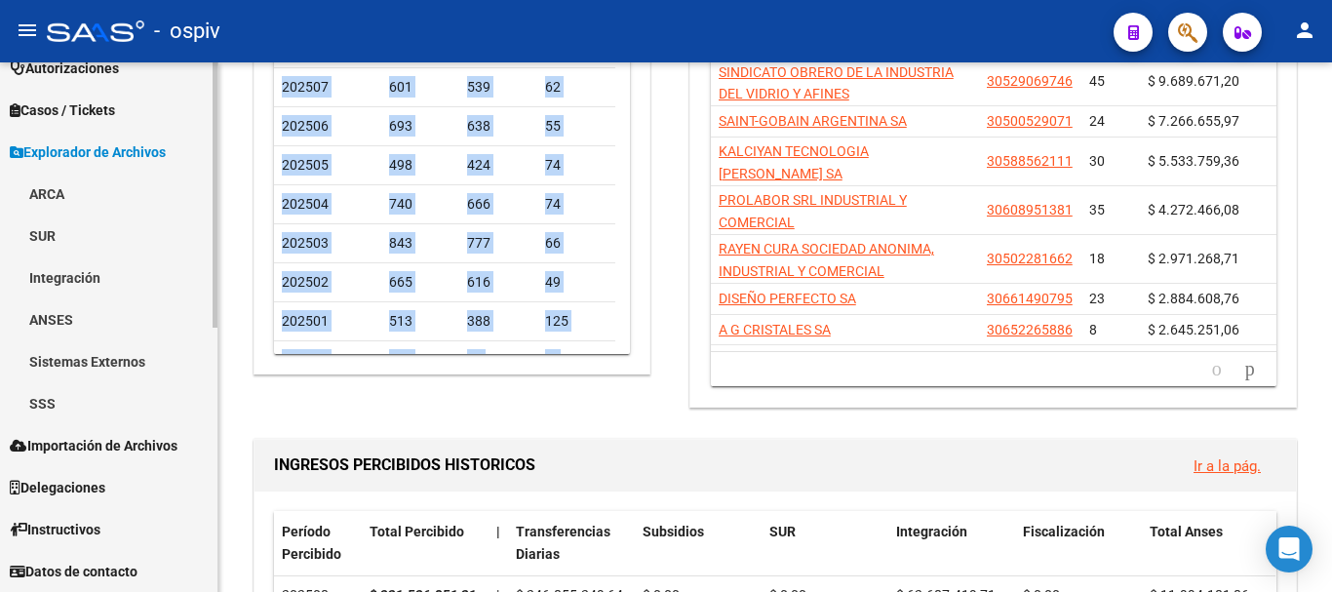 This screenshot has height=592, width=1332. What do you see at coordinates (405, 464) in the screenshot?
I see `span: INGRESOS PERCIBIDOS HISTORICOS` at bounding box center [405, 464].